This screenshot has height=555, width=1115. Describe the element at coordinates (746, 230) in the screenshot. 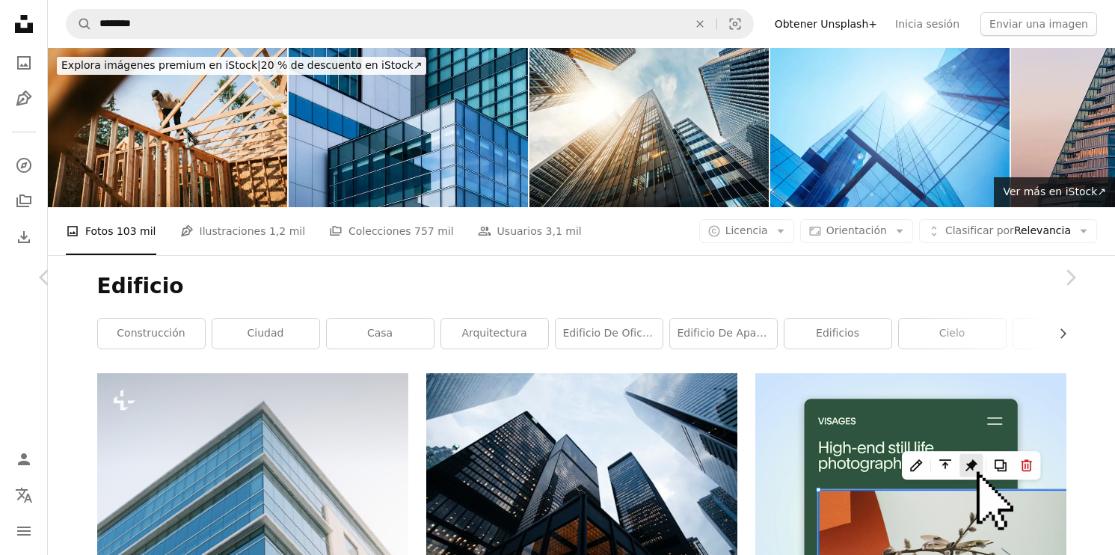

I see `span: Licencia` at that location.